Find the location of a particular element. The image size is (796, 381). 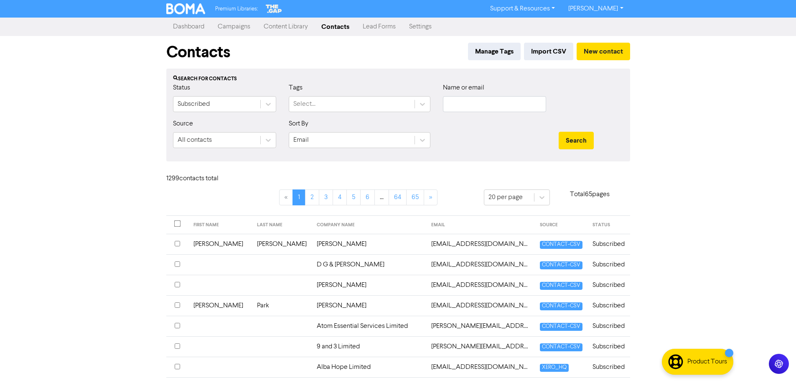

a: Page 64 is located at coordinates (397, 197).